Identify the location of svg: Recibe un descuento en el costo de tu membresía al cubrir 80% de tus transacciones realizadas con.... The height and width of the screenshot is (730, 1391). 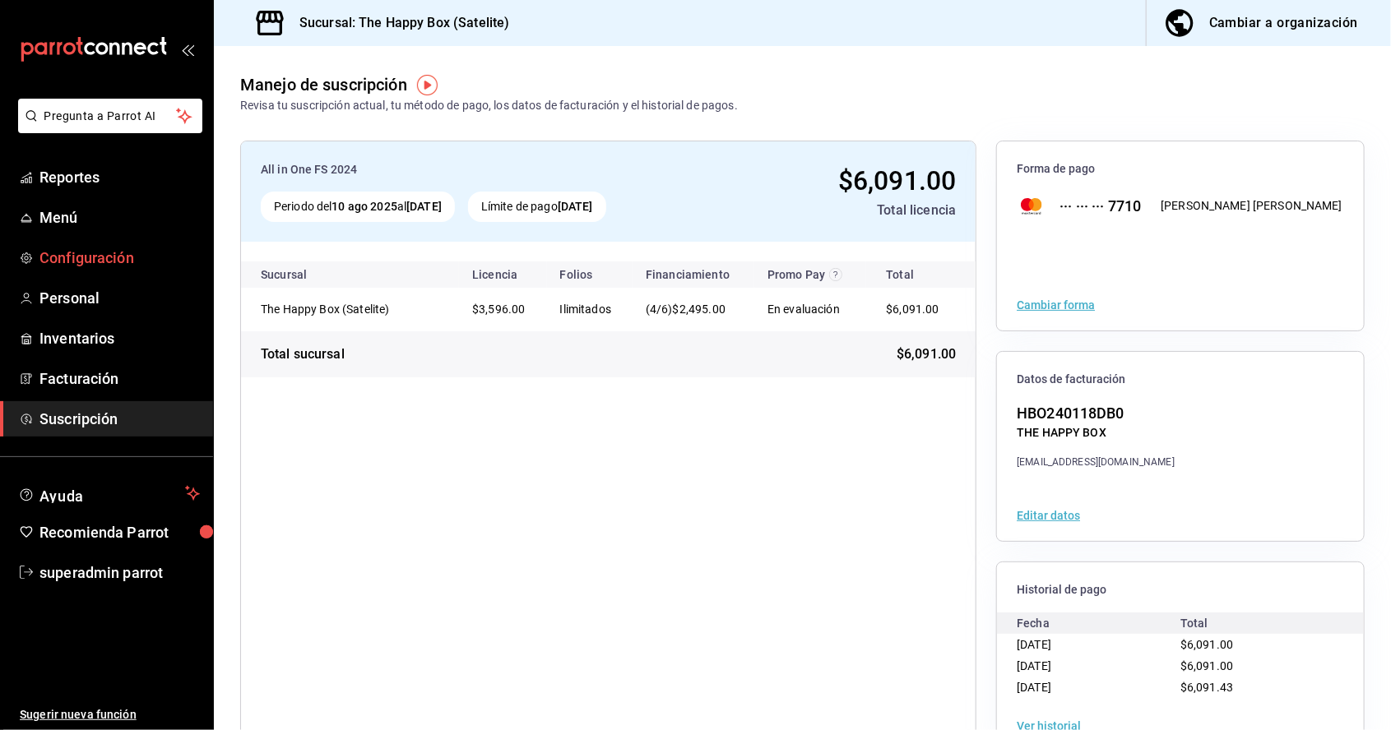
(836, 275).